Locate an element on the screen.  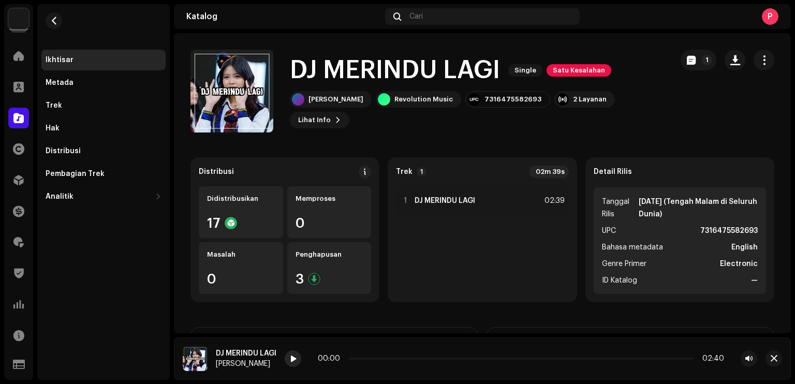
div: 7316475582693 is located at coordinates (513, 99).